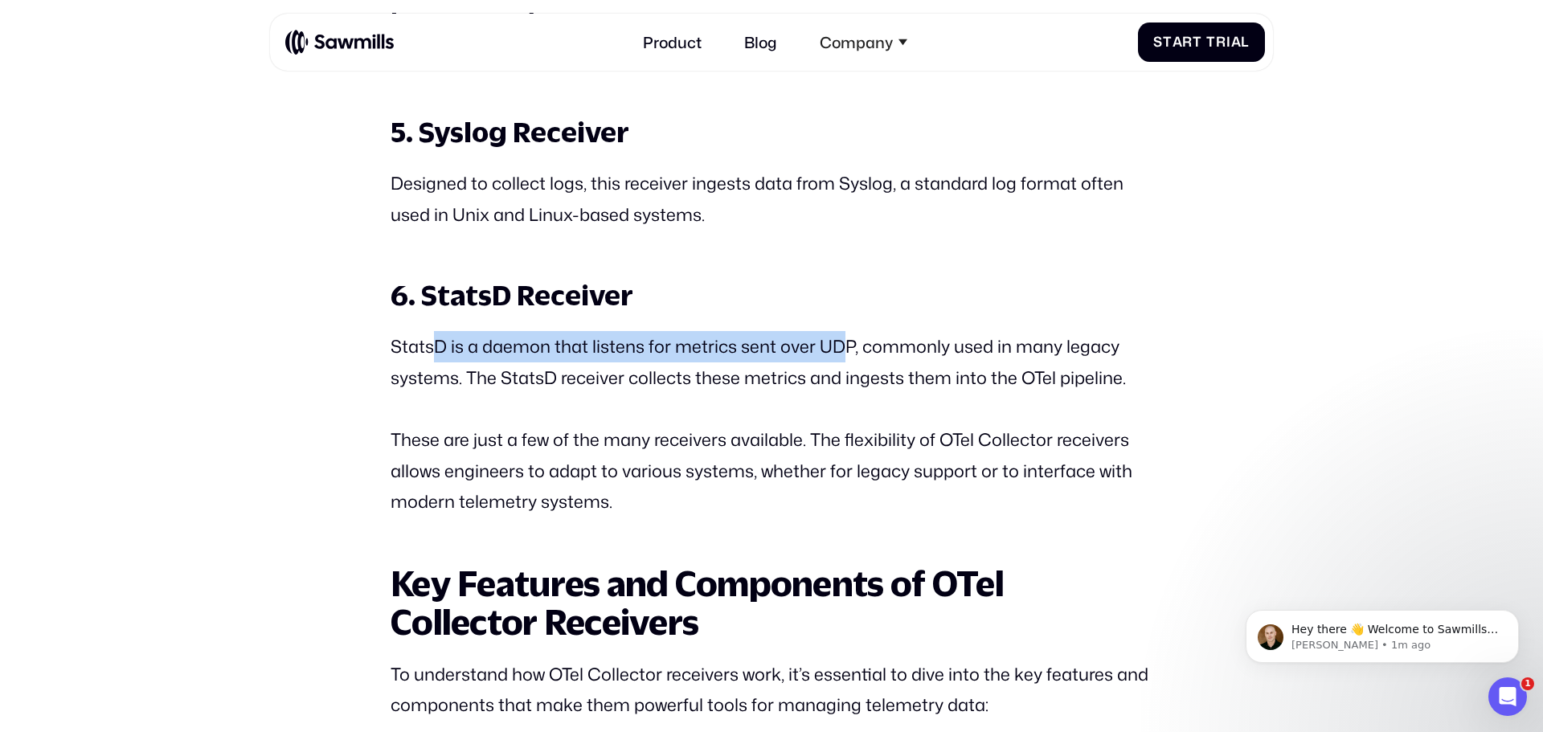 Image resolution: width=1543 pixels, height=732 pixels. What do you see at coordinates (673, 42) in the screenshot?
I see `a: Product` at bounding box center [673, 42].